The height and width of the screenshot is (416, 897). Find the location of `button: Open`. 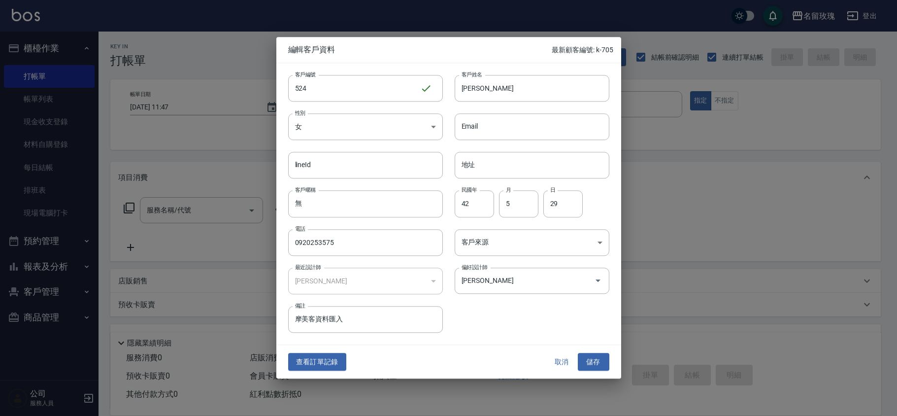

button: Open is located at coordinates (598, 281).